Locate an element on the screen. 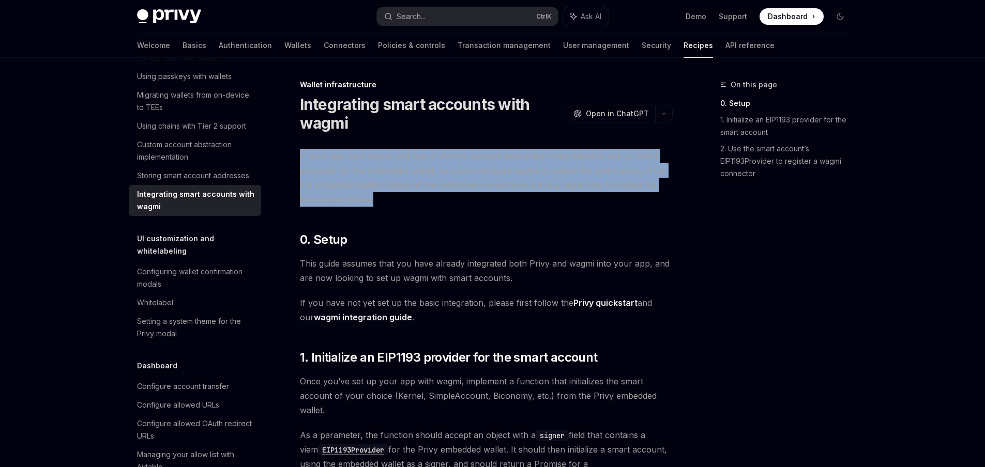  div: Integrating smart accounts with wagmi is located at coordinates (196, 201).